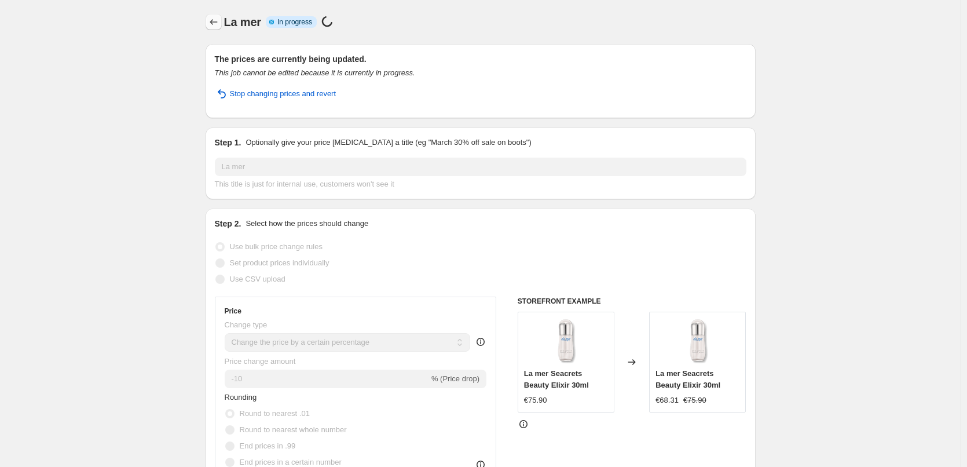  I want to click on span: End prices in a certain number, so click(291, 461).